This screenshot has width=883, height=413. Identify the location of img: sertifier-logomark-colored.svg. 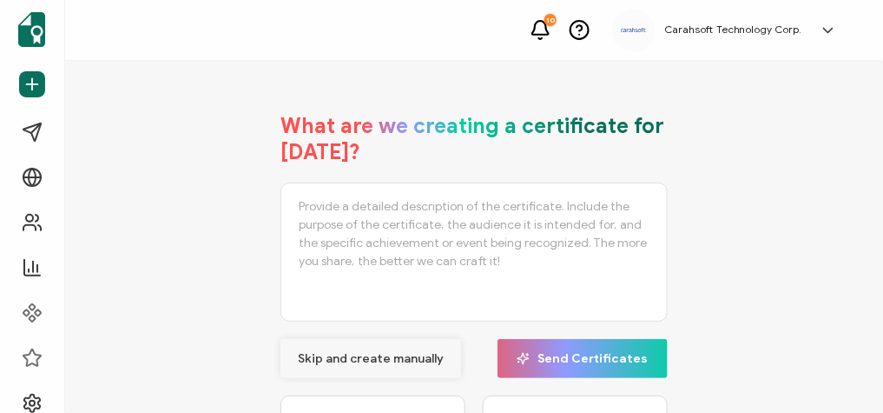
(31, 30).